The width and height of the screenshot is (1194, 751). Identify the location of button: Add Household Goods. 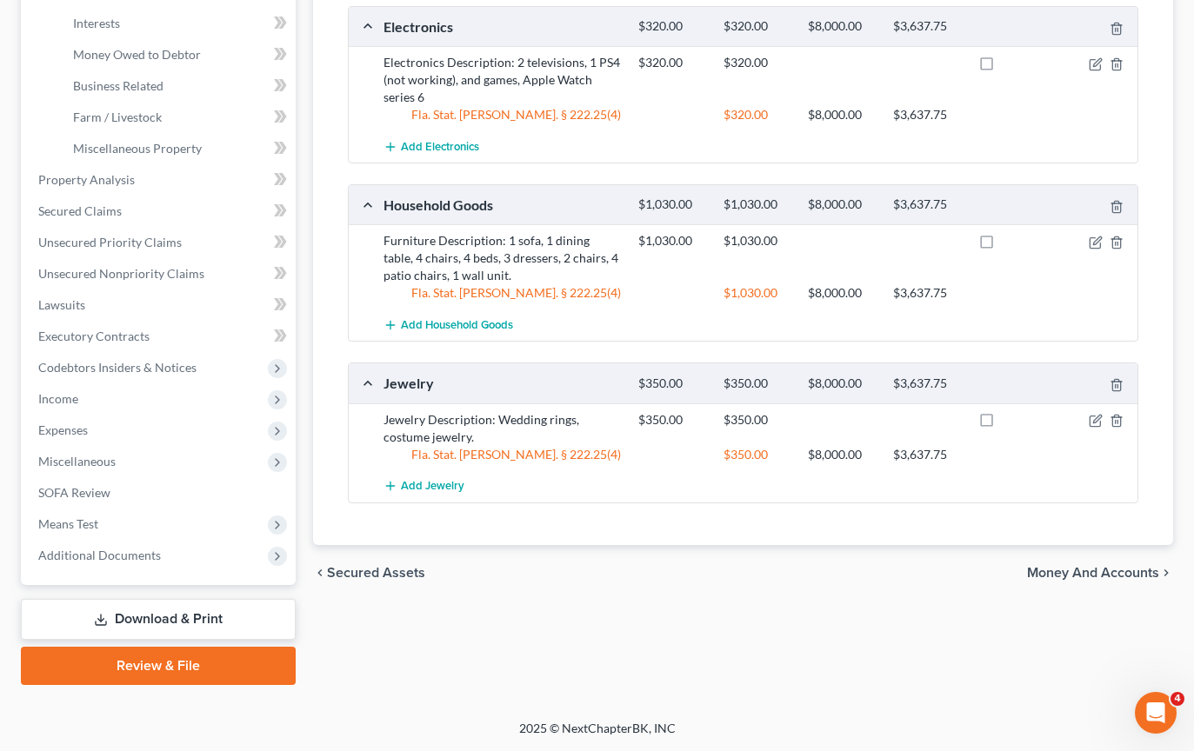
(448, 324).